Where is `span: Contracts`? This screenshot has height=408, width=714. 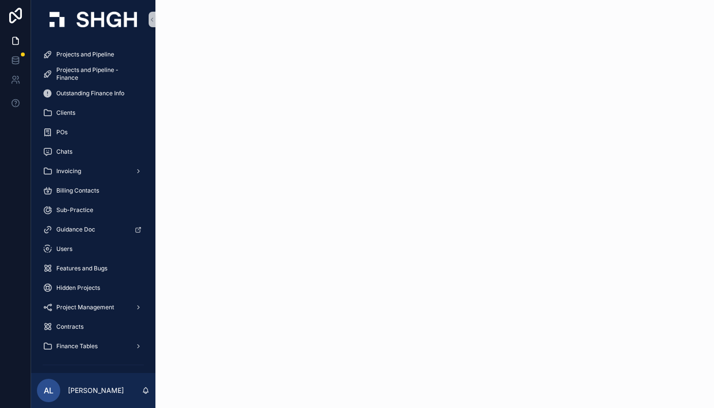 span: Contracts is located at coordinates (70, 327).